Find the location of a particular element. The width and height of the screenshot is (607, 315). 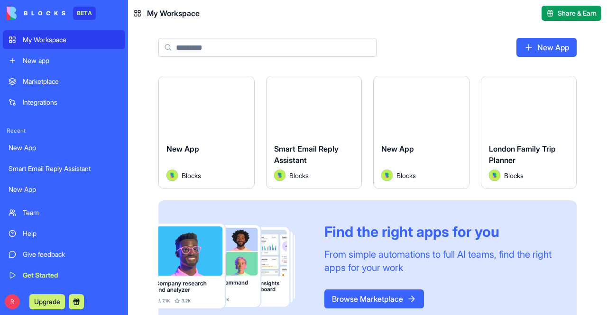

a: New app is located at coordinates (64, 61).